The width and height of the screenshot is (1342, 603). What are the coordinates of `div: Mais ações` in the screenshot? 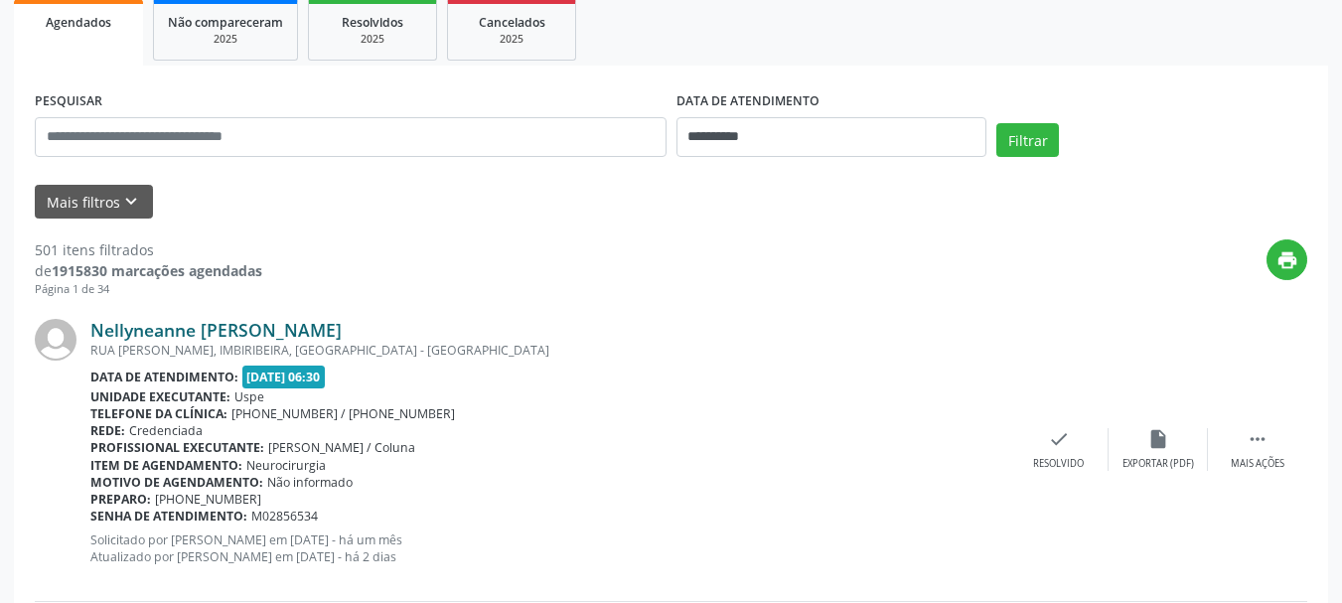 It's located at (1257, 464).